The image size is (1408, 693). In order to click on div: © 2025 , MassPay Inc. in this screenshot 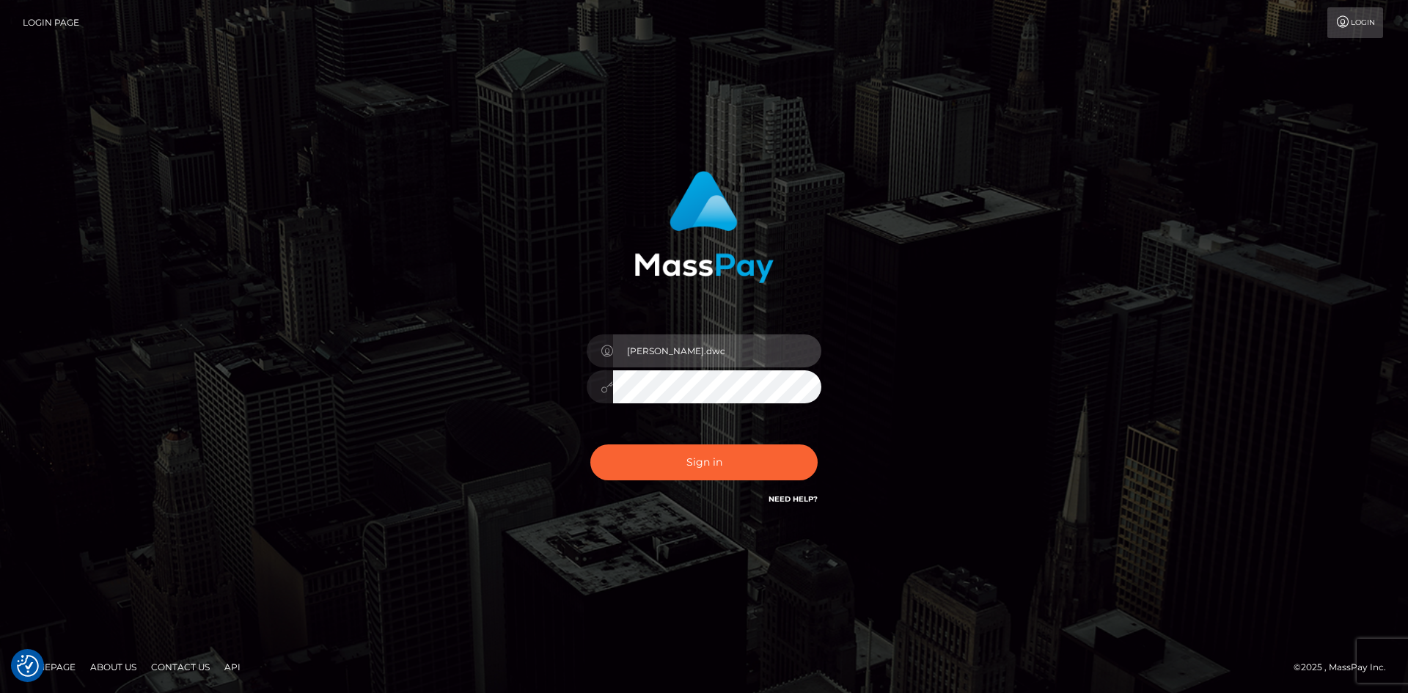, I will do `click(1345, 667)`.